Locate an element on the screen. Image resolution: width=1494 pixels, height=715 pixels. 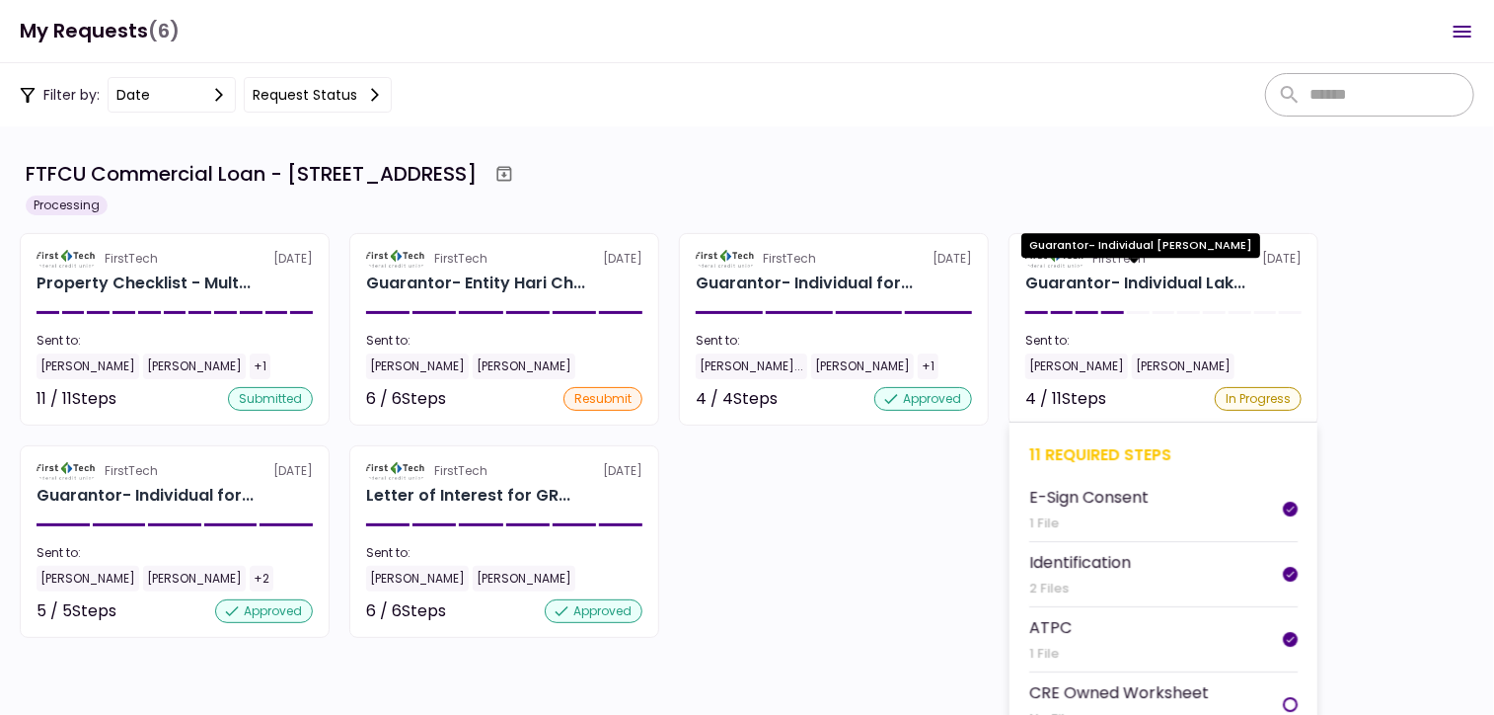
div: Identification is located at coordinates (1080, 562).